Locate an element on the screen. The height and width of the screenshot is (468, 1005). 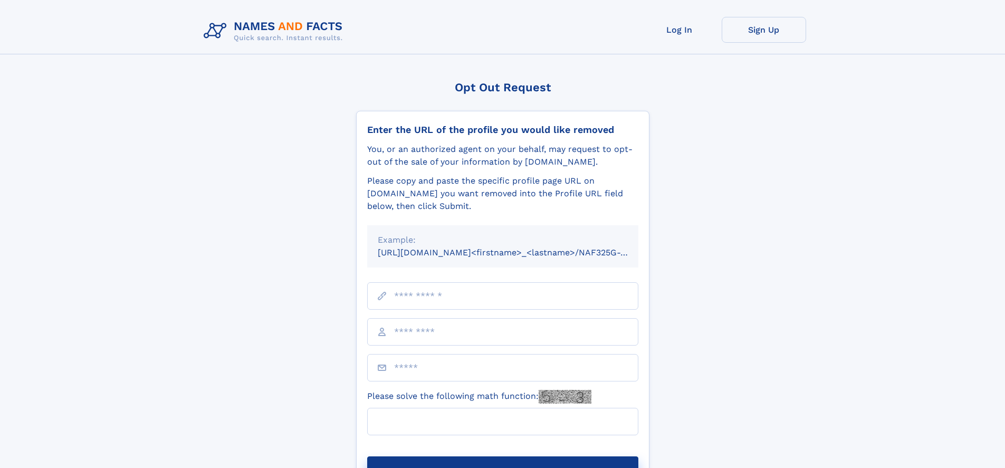
div: Example: is located at coordinates (503, 240).